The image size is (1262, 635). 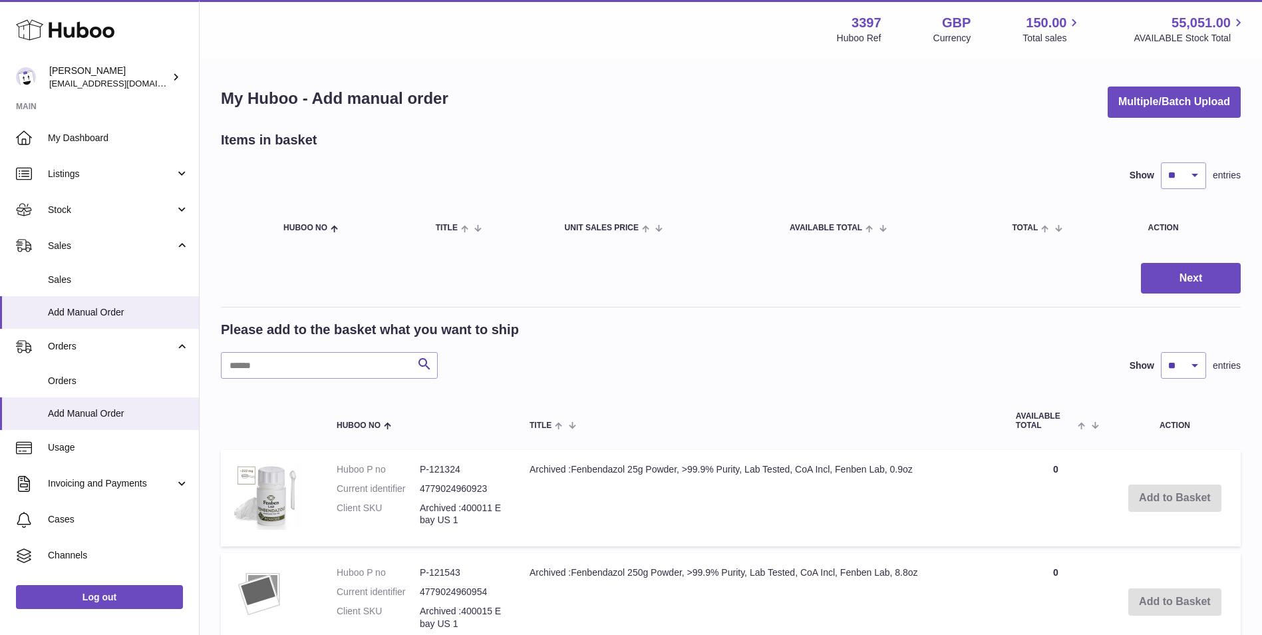 What do you see at coordinates (461, 488) in the screenshot?
I see `dd: 4779024960923` at bounding box center [461, 488].